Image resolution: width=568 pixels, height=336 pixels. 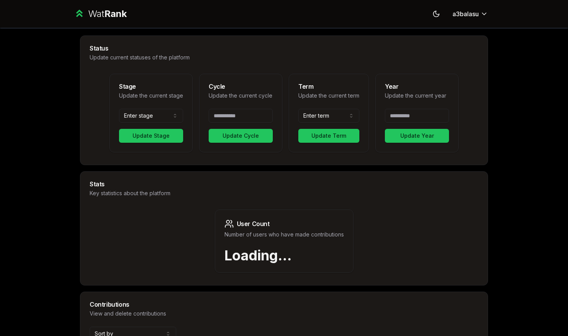 What do you see at coordinates (284, 305) in the screenshot?
I see `h3: Contributions` at bounding box center [284, 305].